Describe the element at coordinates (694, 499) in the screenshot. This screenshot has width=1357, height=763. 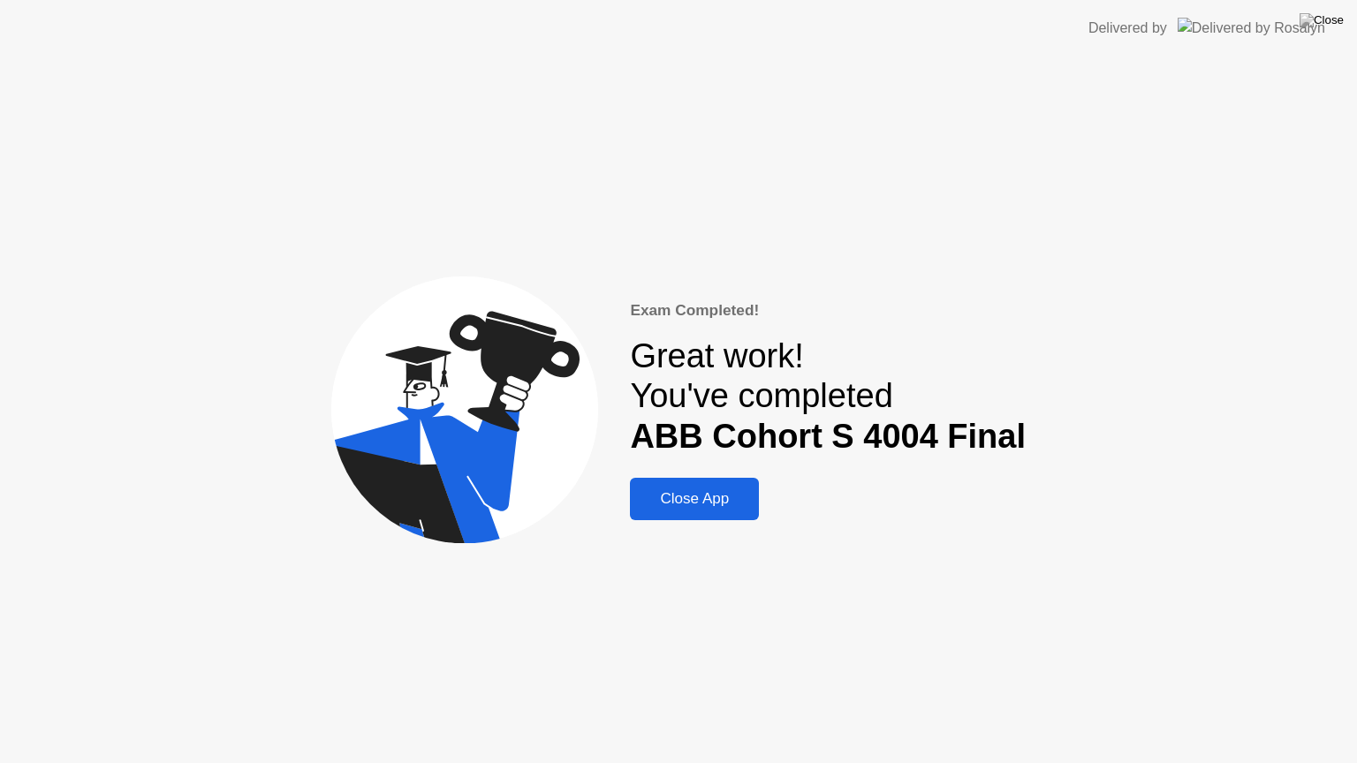
I see `button: Close App` at that location.